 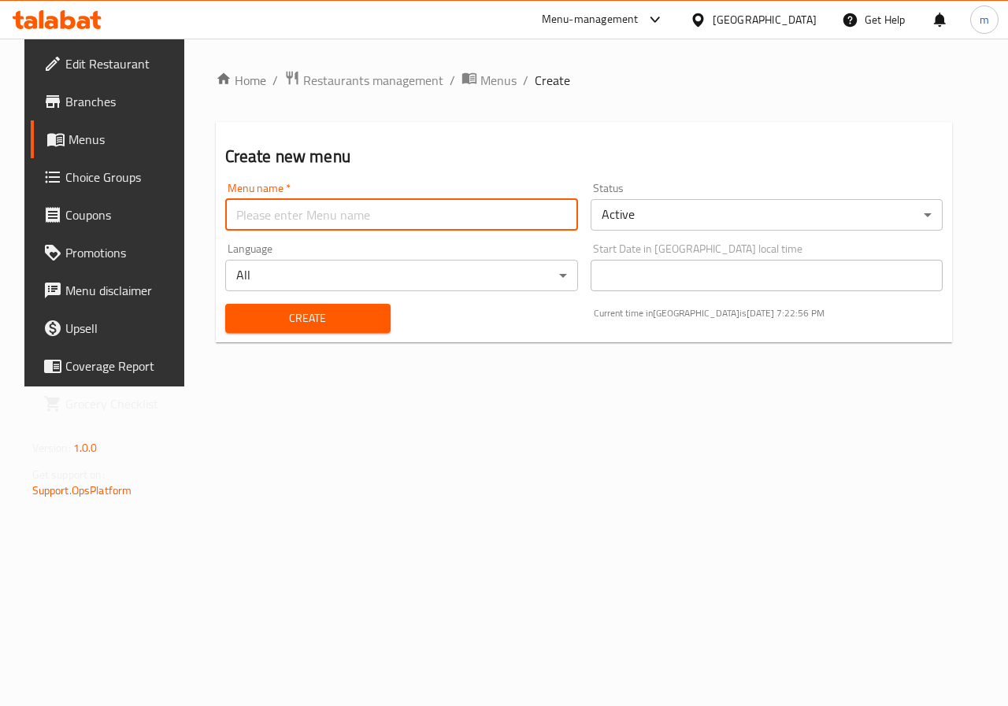 What do you see at coordinates (123, 328) in the screenshot?
I see `span: Upsell` at bounding box center [123, 328].